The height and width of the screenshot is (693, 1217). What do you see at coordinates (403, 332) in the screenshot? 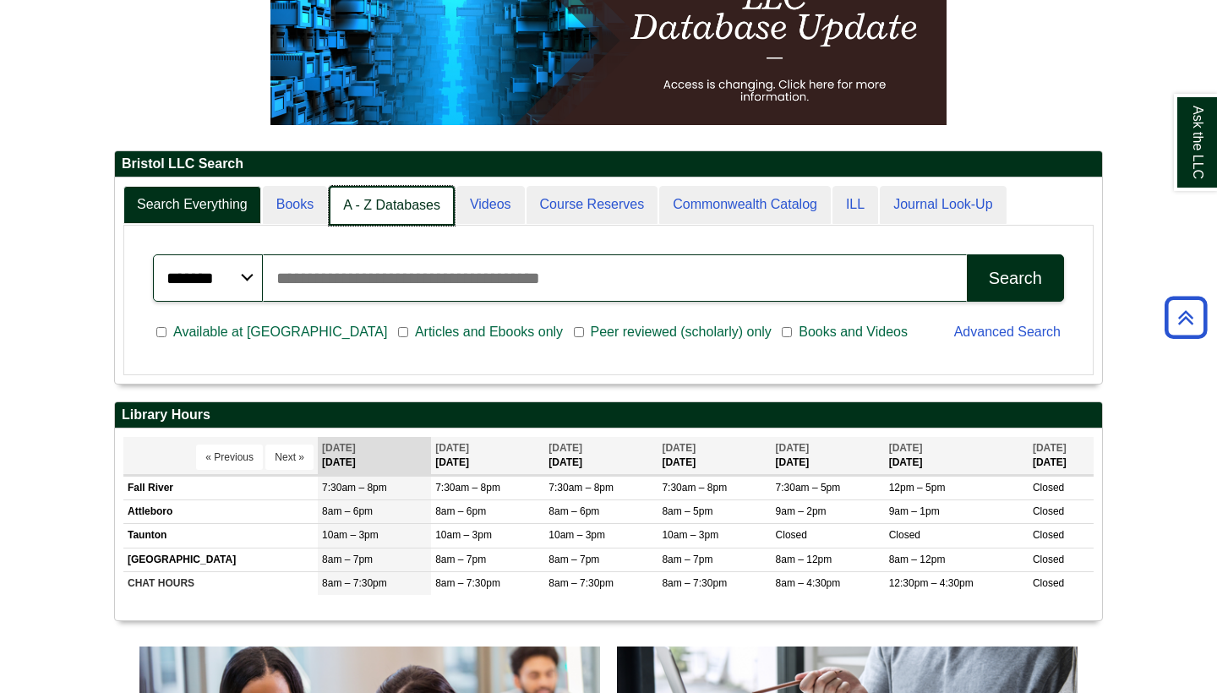
I see `input: Articles and Ebooks only` at bounding box center [403, 332].